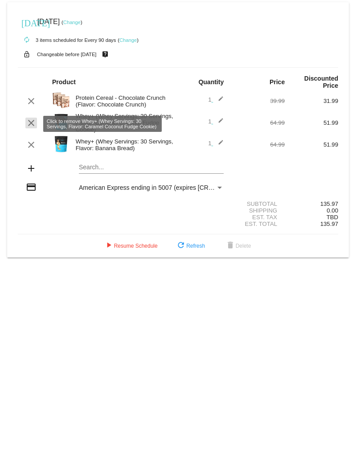  I want to click on mat-icon: play_arrow, so click(109, 246).